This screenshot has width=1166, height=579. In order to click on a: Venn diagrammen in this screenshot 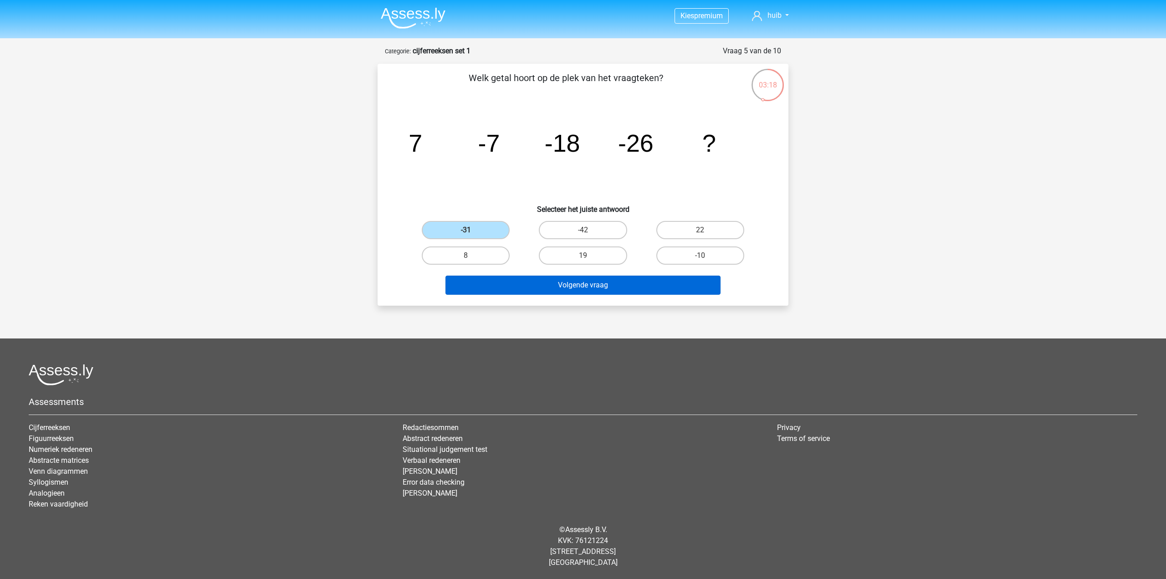, I will do `click(58, 471)`.